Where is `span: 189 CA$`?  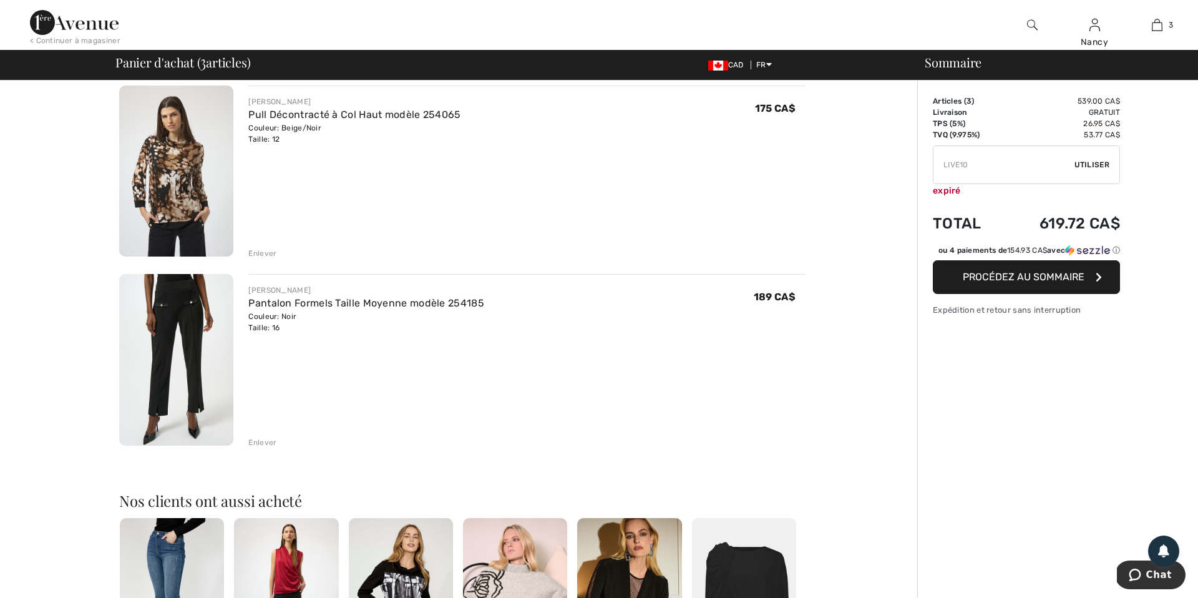 span: 189 CA$ is located at coordinates (775, 297).